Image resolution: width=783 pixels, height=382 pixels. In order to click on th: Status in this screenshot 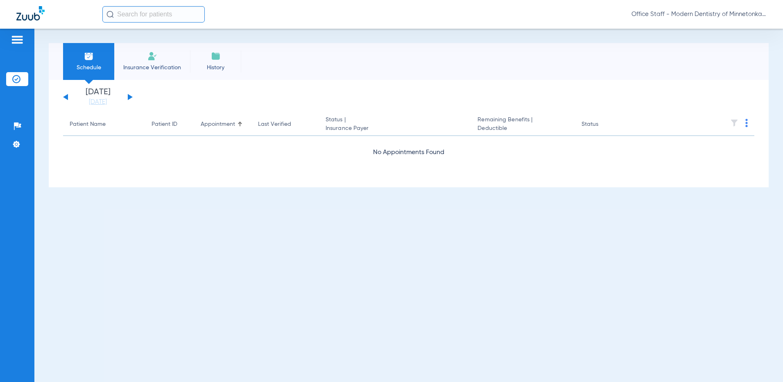, I will do `click(603, 125)`.